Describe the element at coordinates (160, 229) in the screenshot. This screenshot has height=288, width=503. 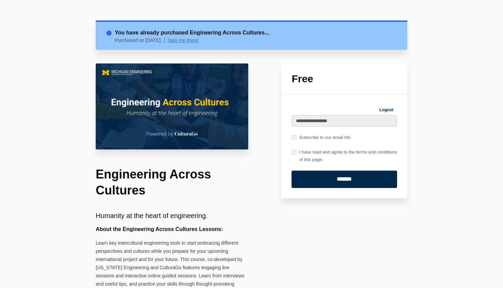
I see `b: About the Engineering Across Cultures Lessons:` at that location.